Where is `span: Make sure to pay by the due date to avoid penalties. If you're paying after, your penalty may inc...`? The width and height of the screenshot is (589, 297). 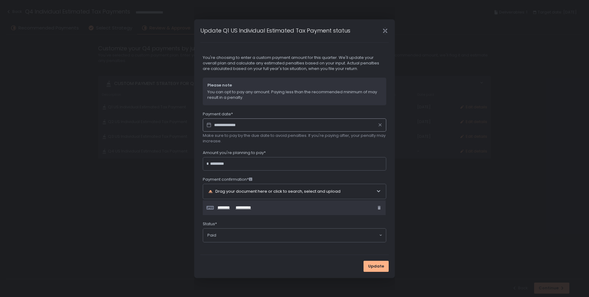
span: Make sure to pay by the due date to avoid penalties. If you're paying after, your penalty may inc... is located at coordinates (294, 138).